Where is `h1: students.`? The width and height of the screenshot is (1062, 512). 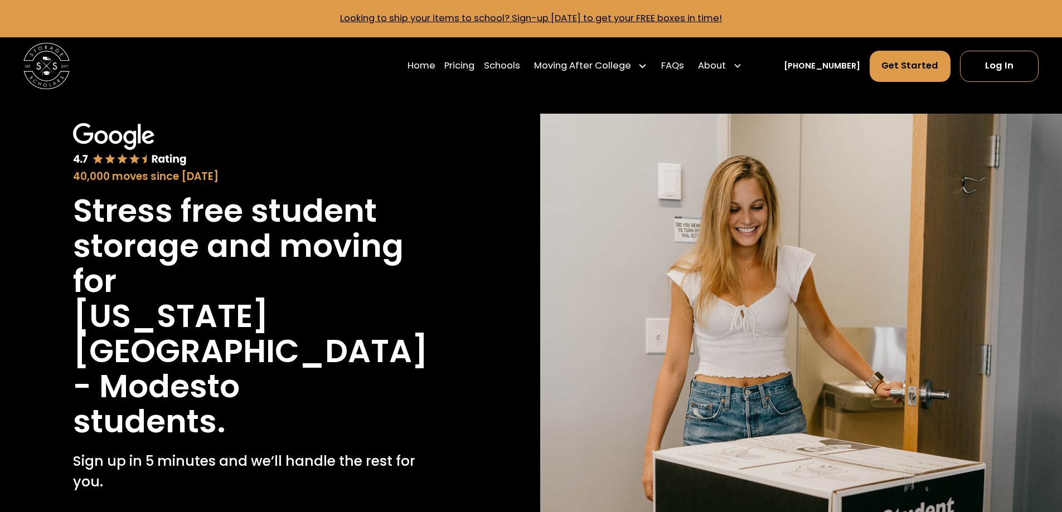 h1: students. is located at coordinates (149, 421).